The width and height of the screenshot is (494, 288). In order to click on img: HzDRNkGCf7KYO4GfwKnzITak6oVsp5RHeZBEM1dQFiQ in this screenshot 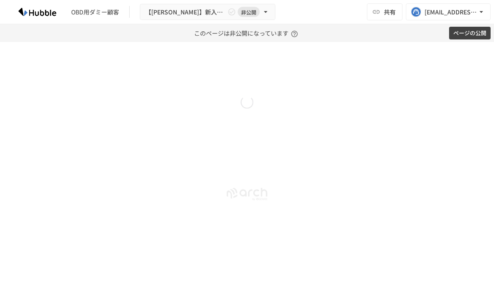, I will do `click(37, 12)`.